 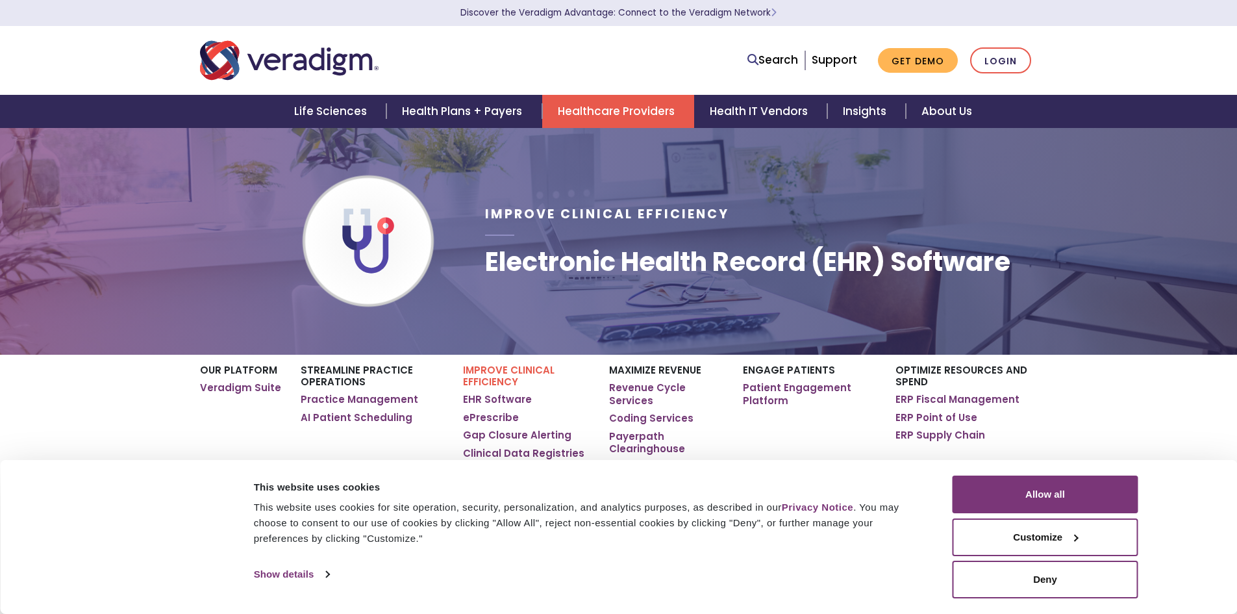 What do you see at coordinates (1045, 579) in the screenshot?
I see `button: Deny` at bounding box center [1045, 579].